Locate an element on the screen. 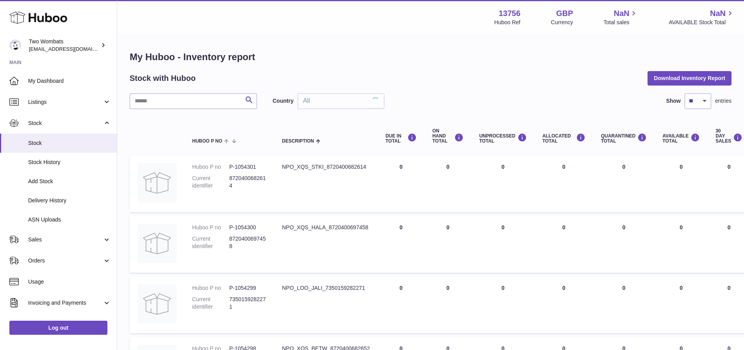  span: ASN Uploads is located at coordinates (70, 220).